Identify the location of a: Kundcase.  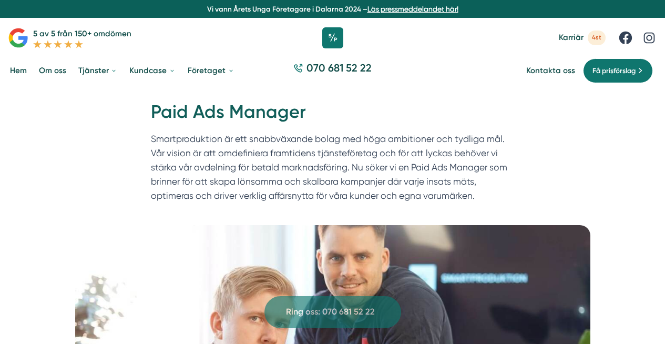
(152, 71).